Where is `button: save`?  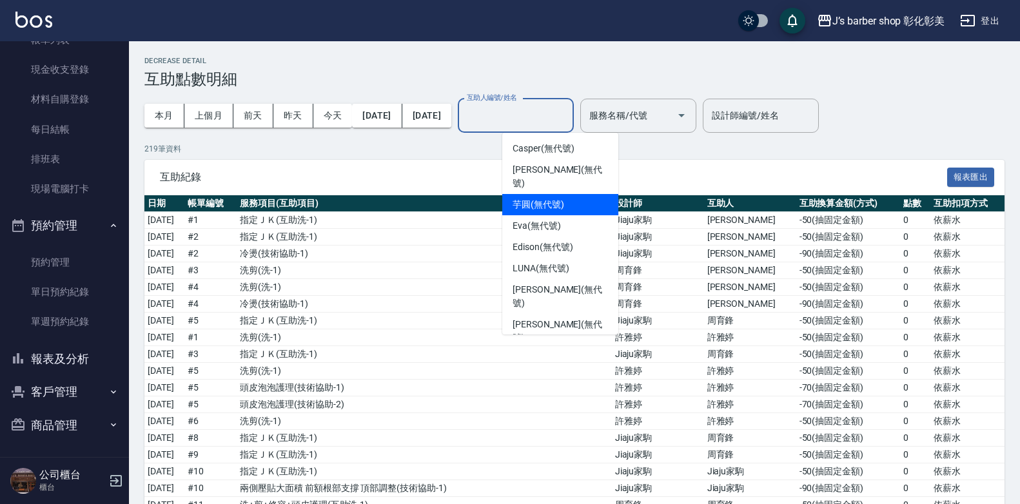 button: save is located at coordinates (792, 21).